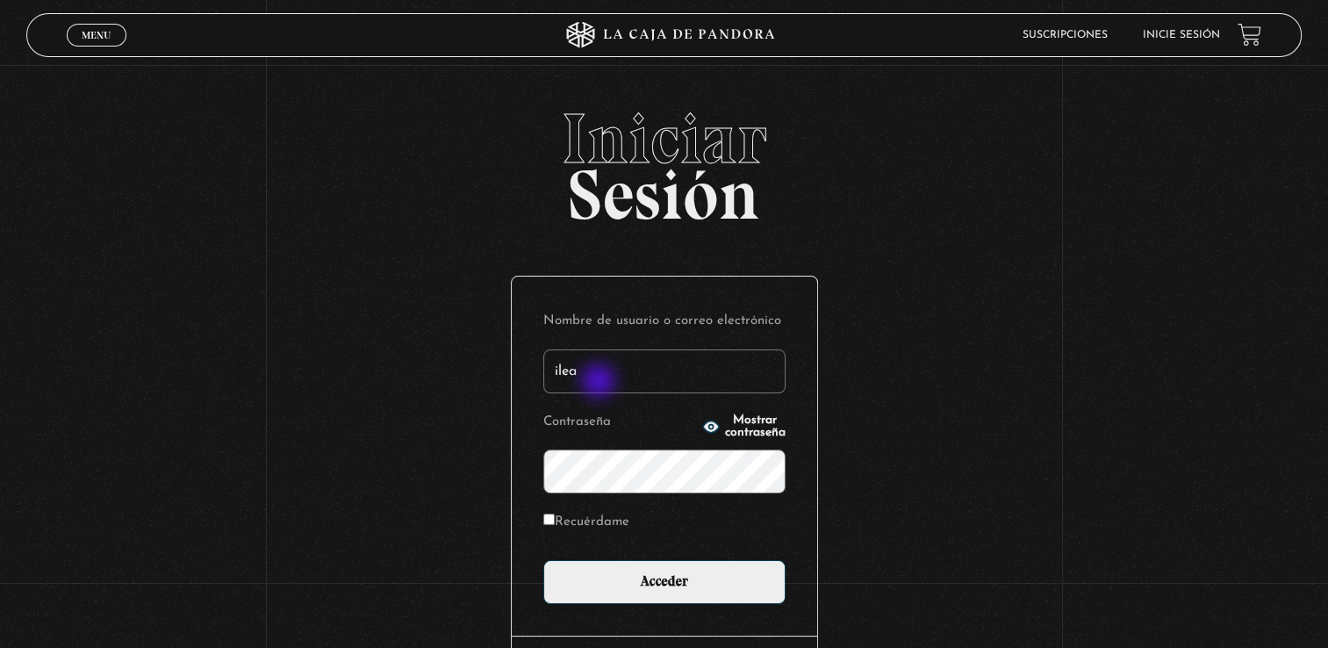 The width and height of the screenshot is (1328, 648). I want to click on a: Suscripciones, so click(1064, 35).